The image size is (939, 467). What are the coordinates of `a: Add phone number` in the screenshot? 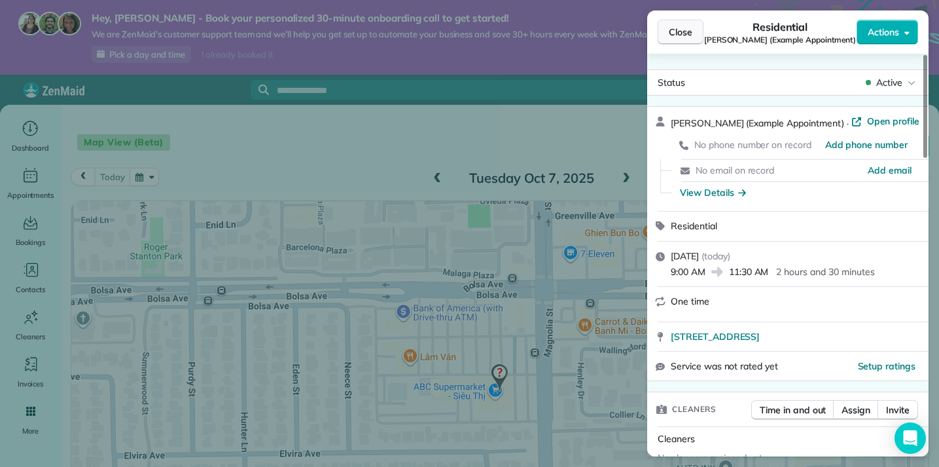 It's located at (866, 145).